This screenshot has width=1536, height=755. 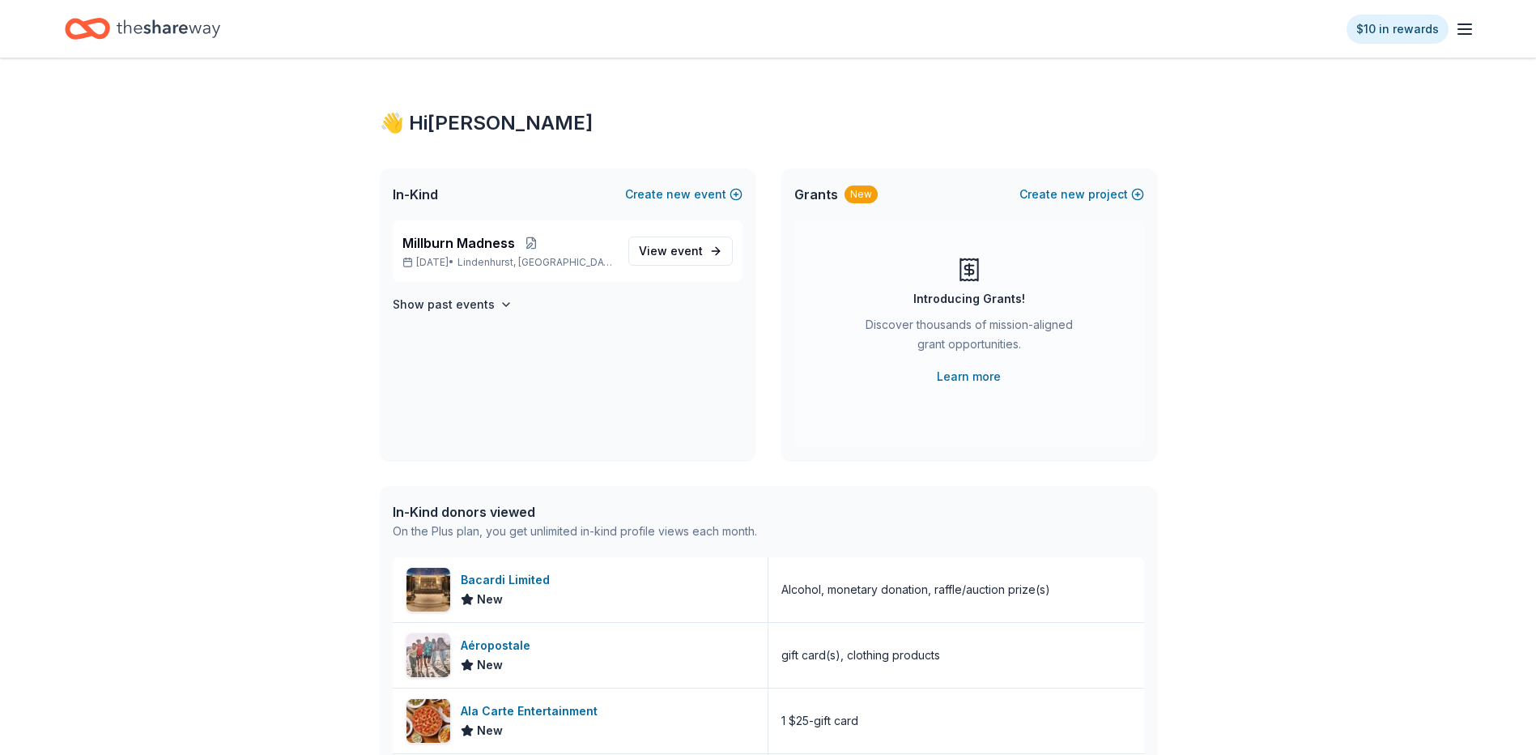 What do you see at coordinates (861, 655) in the screenshot?
I see `div: gift card(s), clothing products` at bounding box center [861, 655].